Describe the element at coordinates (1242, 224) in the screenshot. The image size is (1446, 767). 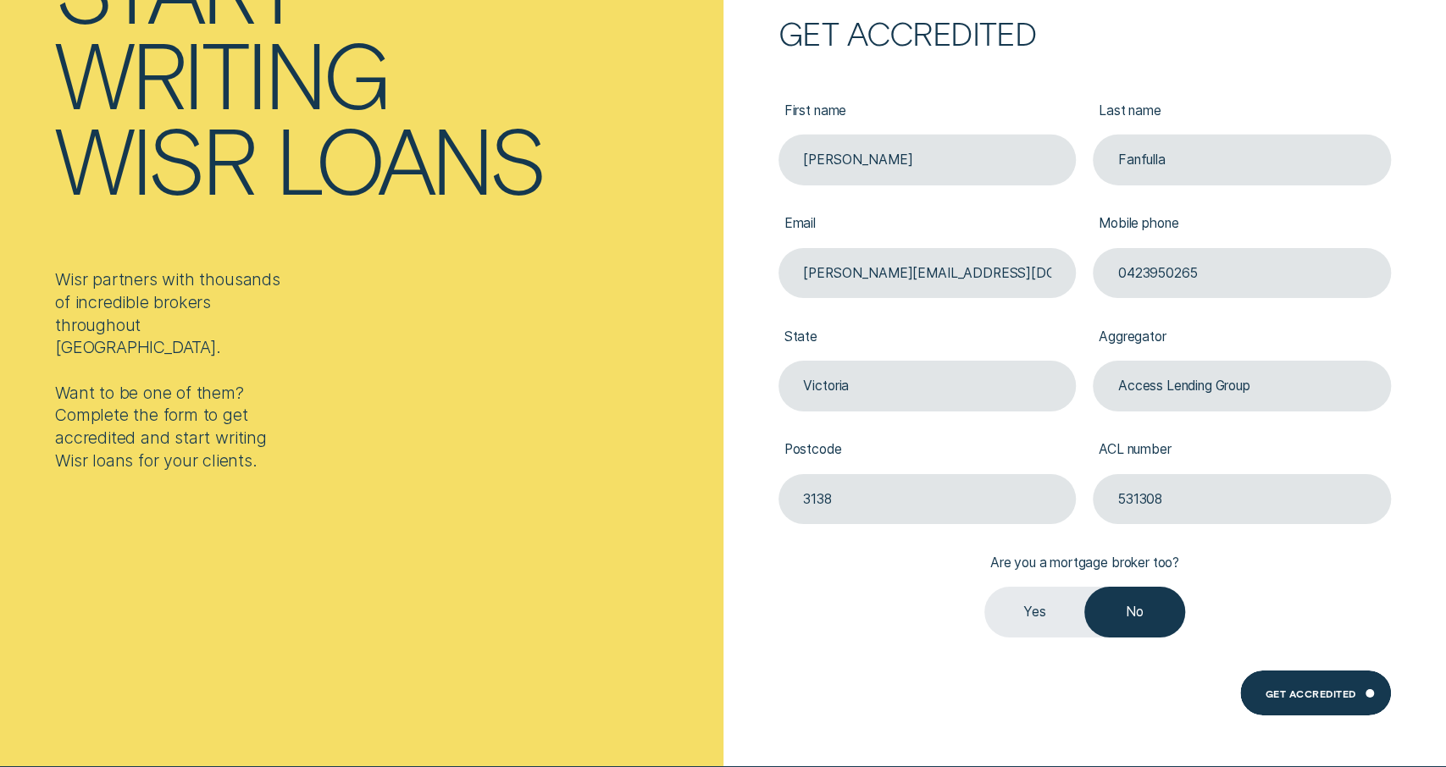
I see `label: Mobile phone` at that location.